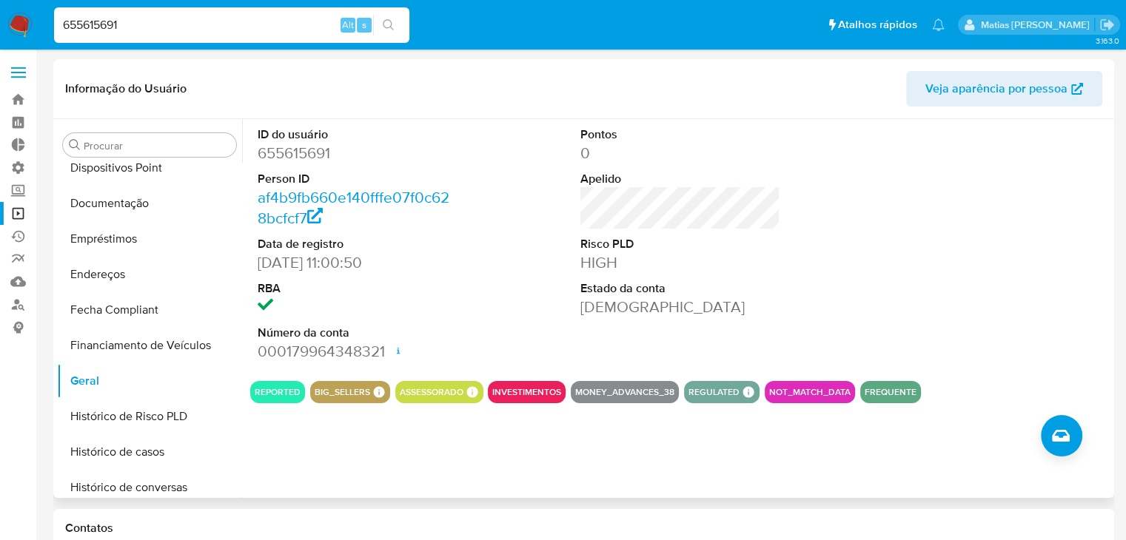 This screenshot has width=1126, height=540. Describe the element at coordinates (75, 145) in the screenshot. I see `button: Procurar` at that location.